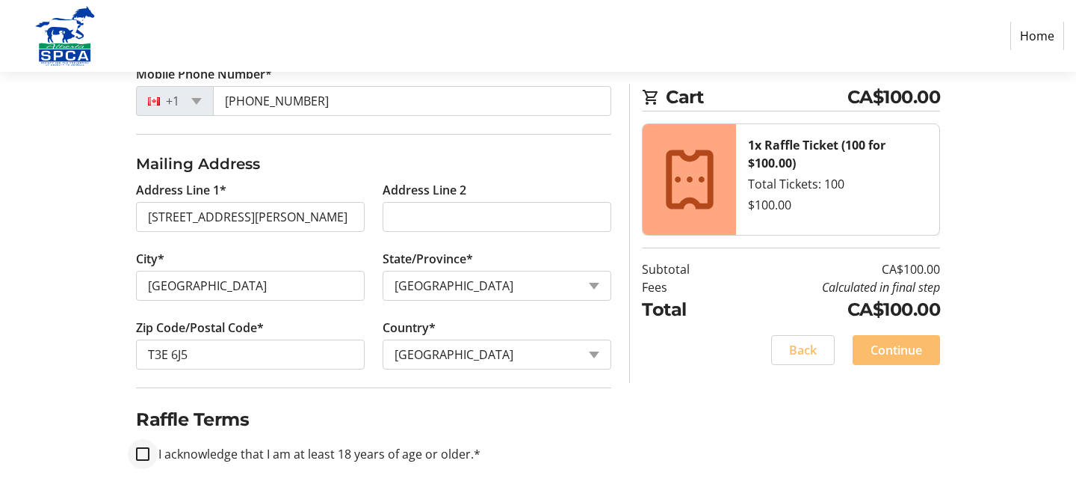  Describe the element at coordinates (817, 154) in the screenshot. I see `strong: 1x Raffle Ticket (100 for $100.00)` at that location.